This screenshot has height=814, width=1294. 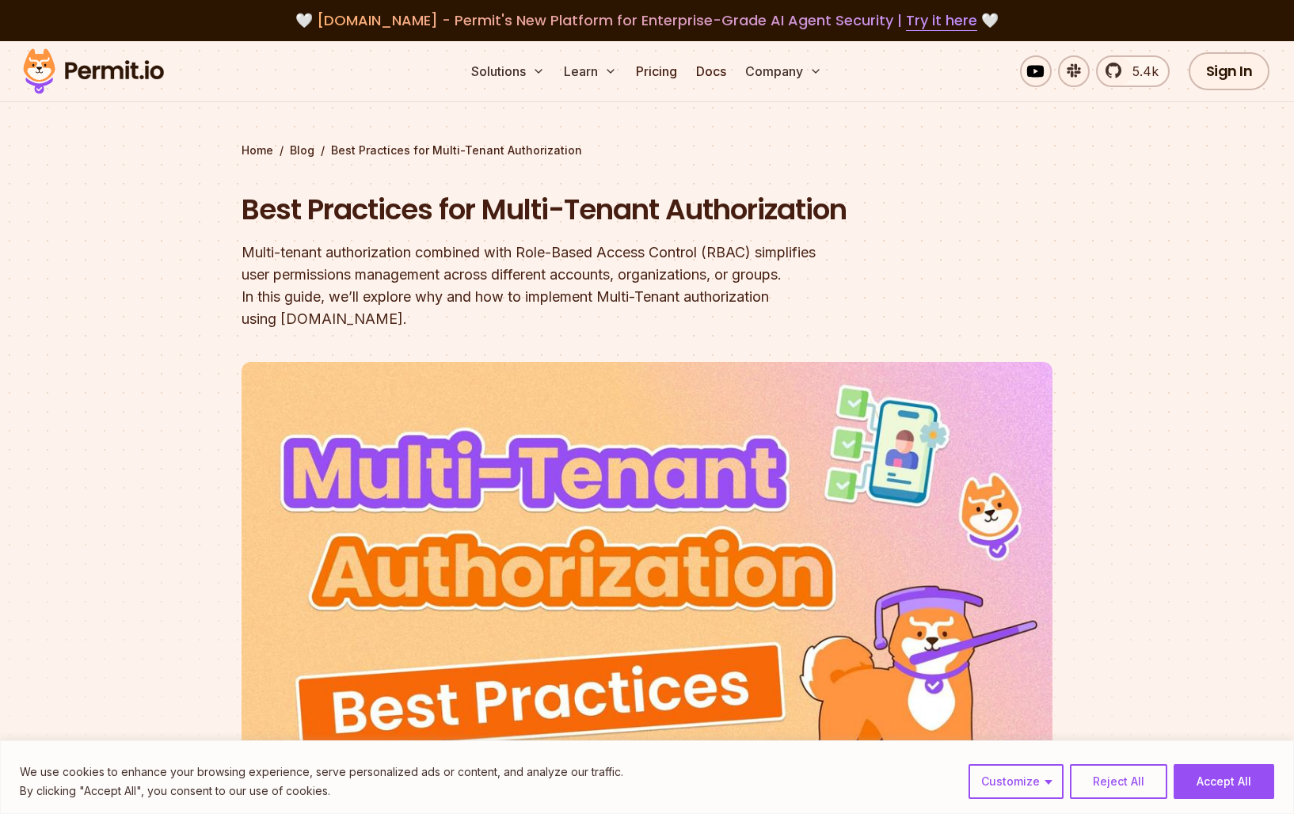 What do you see at coordinates (657, 71) in the screenshot?
I see `a: Pricing` at bounding box center [657, 71].